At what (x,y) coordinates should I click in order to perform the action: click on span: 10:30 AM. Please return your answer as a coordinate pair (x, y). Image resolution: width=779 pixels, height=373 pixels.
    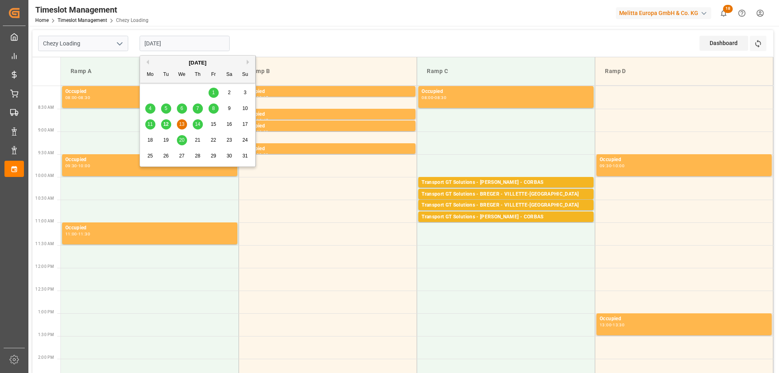
    Looking at the image, I should click on (45, 198).